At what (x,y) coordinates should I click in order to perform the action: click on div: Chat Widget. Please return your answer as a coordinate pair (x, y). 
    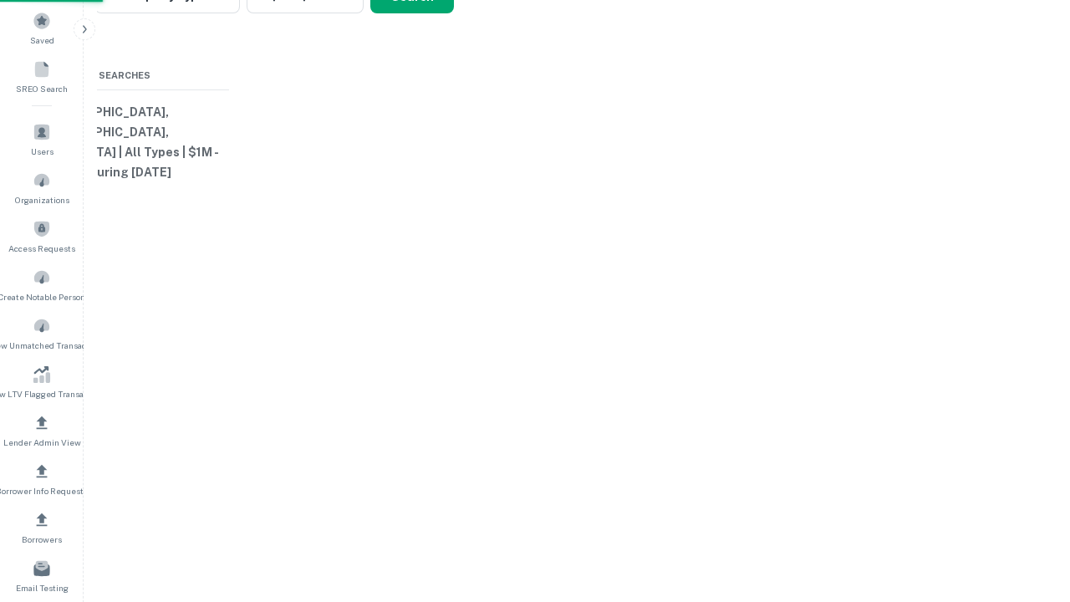
    Looking at the image, I should click on (1029, 508).